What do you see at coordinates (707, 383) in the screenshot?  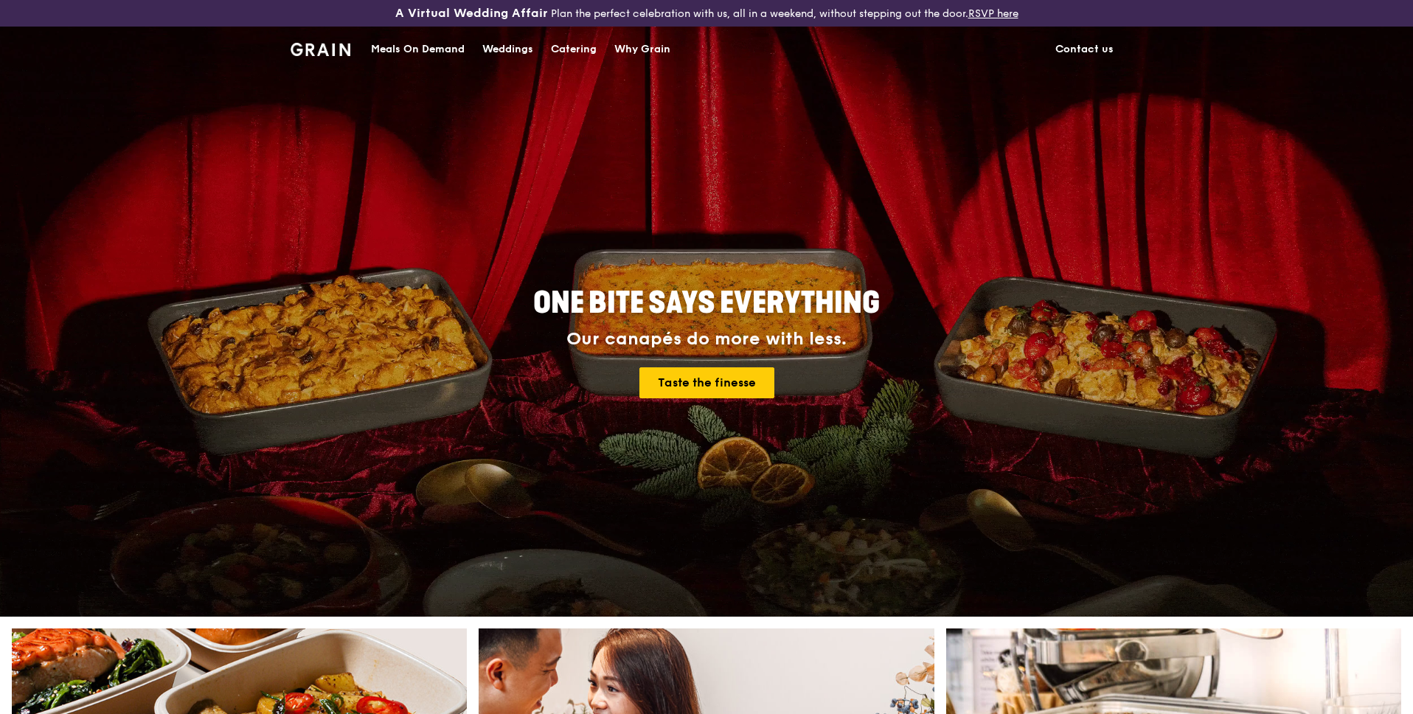 I see `a: Taste the finesse` at bounding box center [707, 383].